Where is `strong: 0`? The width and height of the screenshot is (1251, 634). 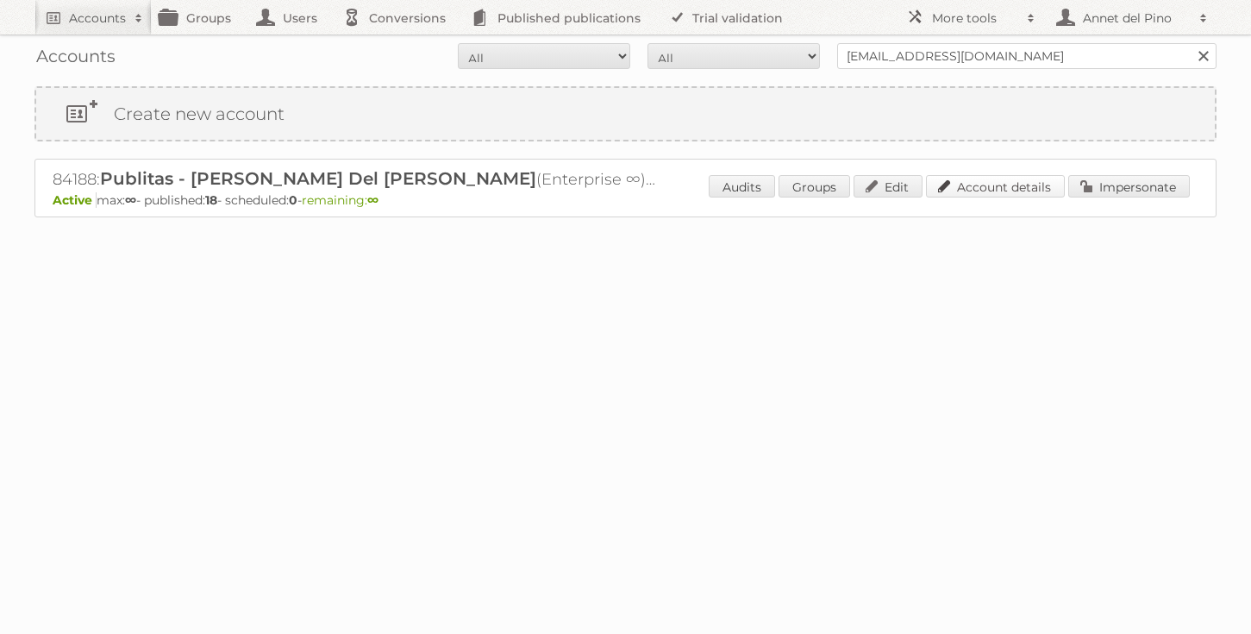
strong: 0 is located at coordinates (293, 200).